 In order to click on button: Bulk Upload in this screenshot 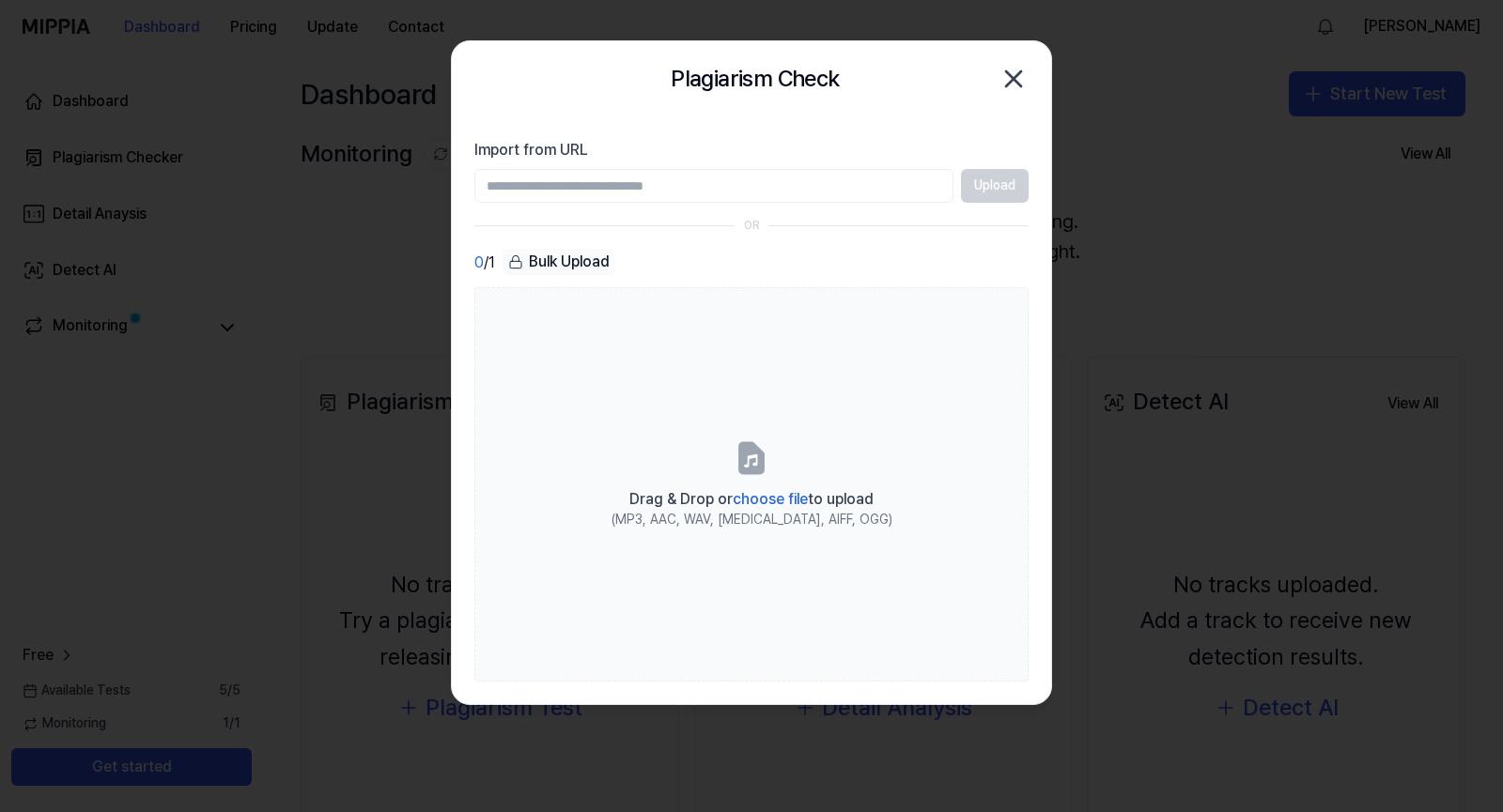, I will do `click(559, 262)`.